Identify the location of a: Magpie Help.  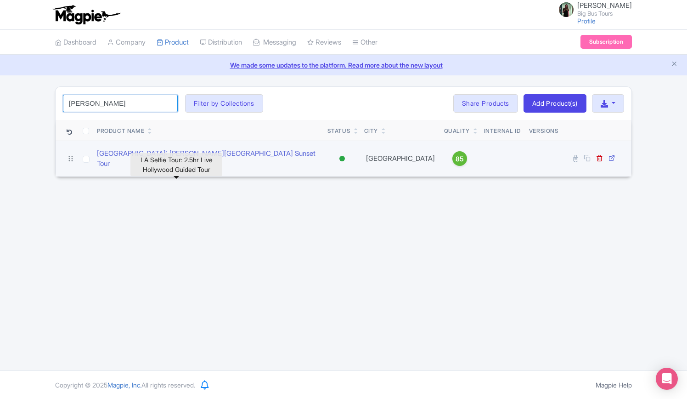
(614, 384).